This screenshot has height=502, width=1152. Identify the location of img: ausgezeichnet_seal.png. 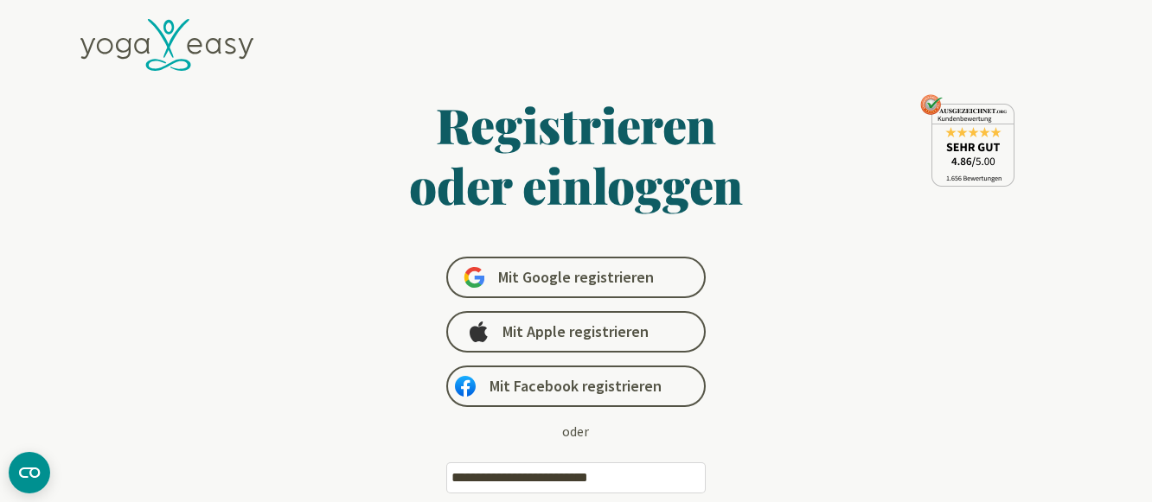
(967, 140).